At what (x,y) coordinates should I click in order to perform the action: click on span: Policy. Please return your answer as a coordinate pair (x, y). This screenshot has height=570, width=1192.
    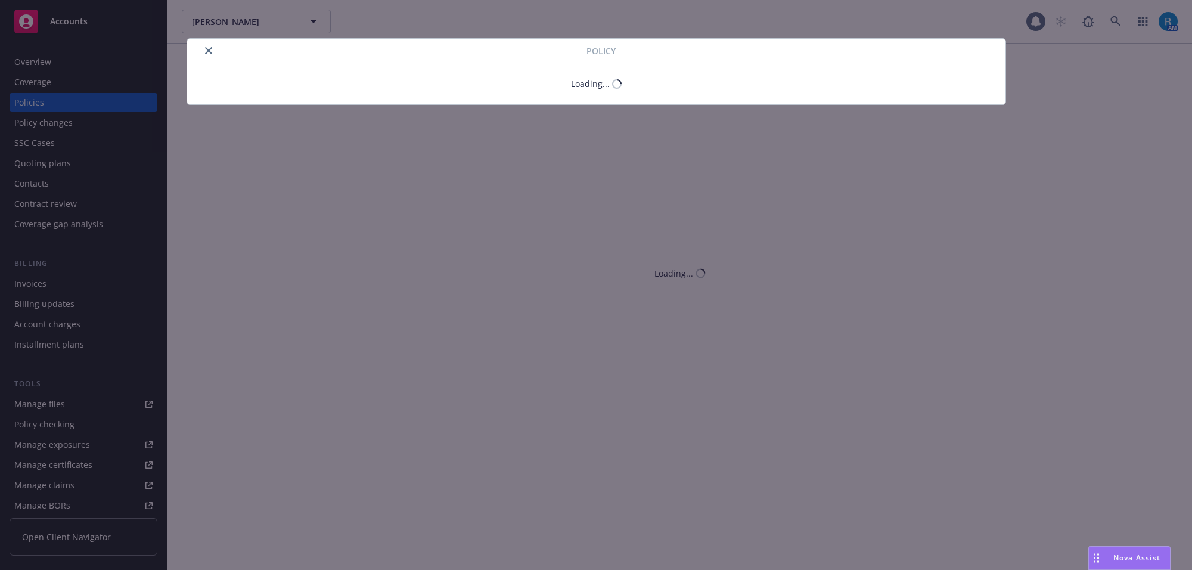
    Looking at the image, I should click on (601, 51).